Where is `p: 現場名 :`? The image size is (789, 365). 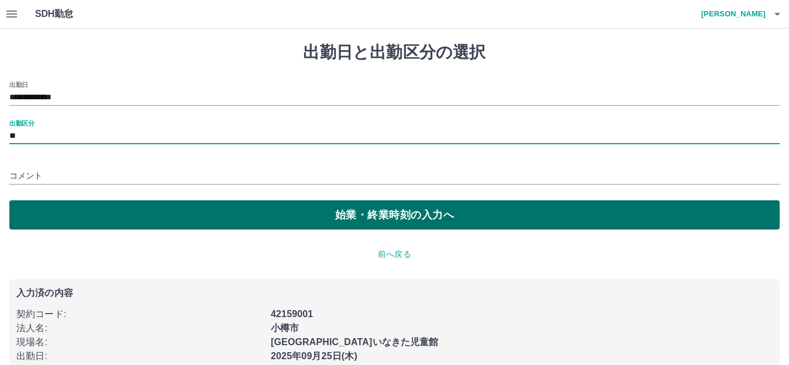 p: 現場名 : is located at coordinates (140, 343).